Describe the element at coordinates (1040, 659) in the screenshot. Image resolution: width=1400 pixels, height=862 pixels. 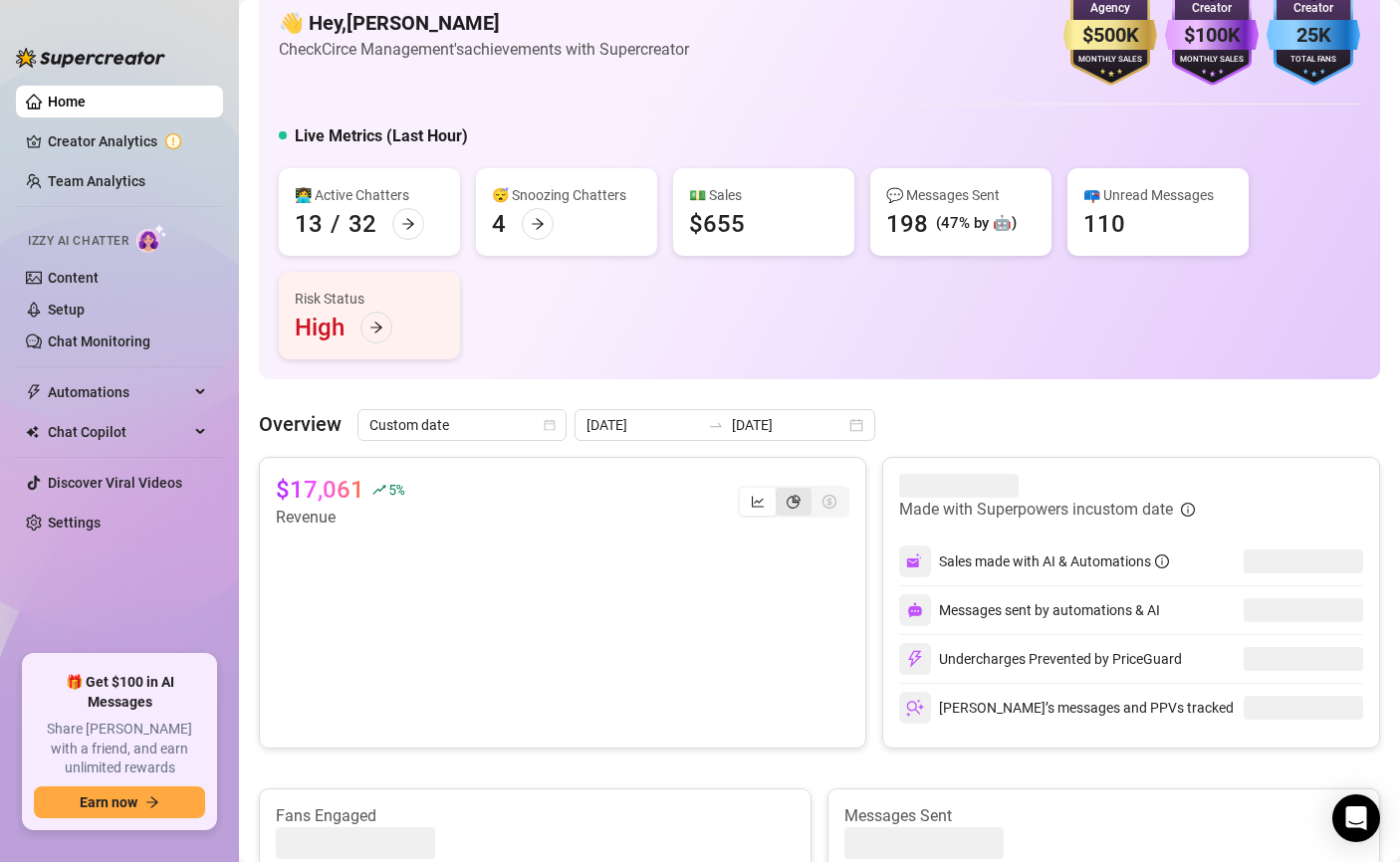
I see `div: Undercharges Prevented by PriceGuard` at that location.